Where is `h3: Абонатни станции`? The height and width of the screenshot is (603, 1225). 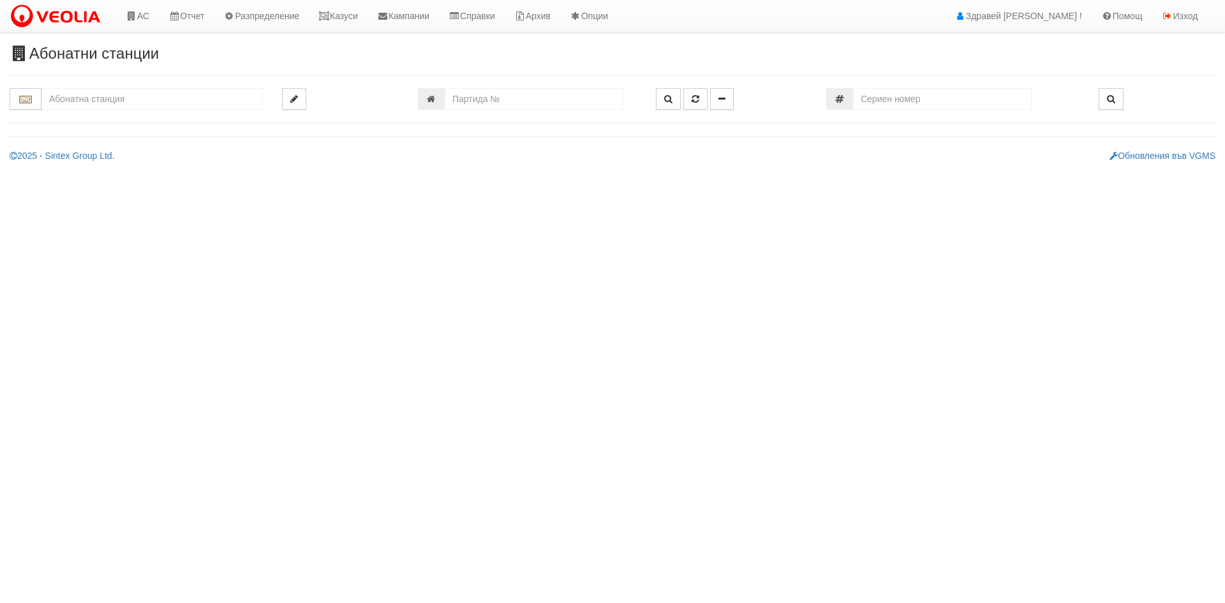
h3: Абонатни станции is located at coordinates (612, 54).